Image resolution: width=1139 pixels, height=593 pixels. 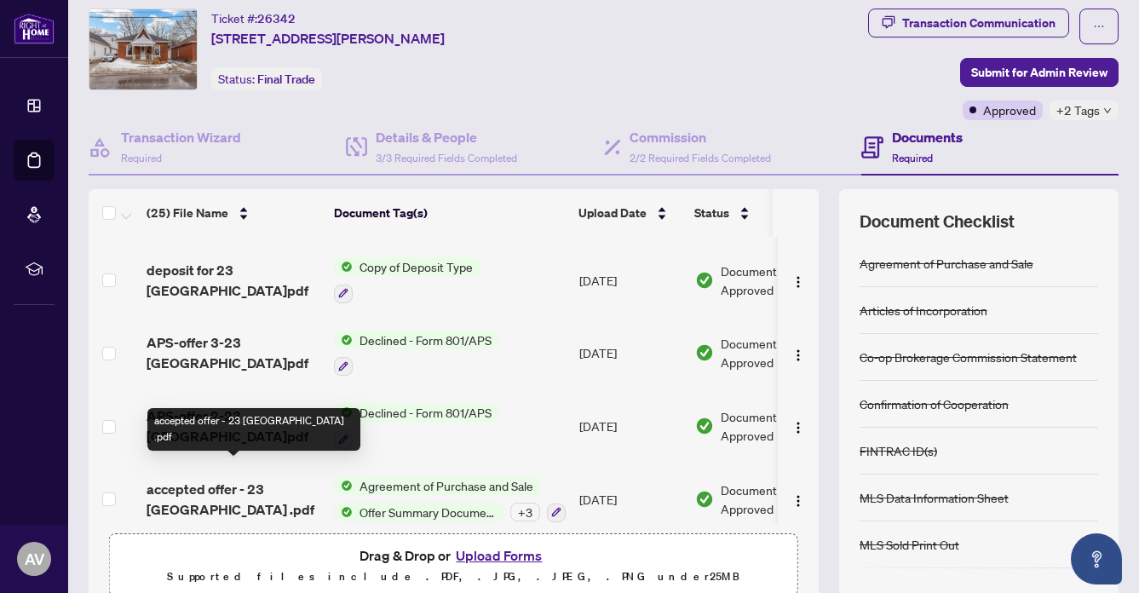 I want to click on span: Copy of Deposit Type, so click(x=416, y=267).